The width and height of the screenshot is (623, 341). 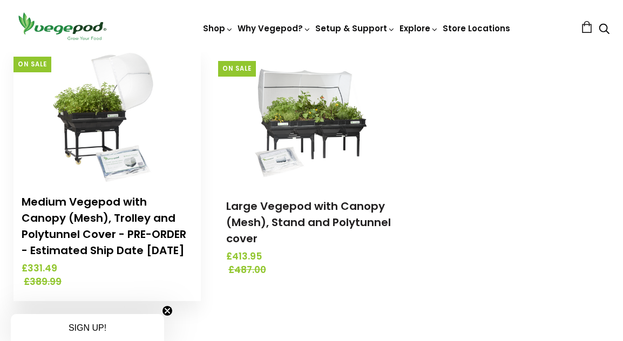 I want to click on a: Why Vegepod?, so click(x=274, y=28).